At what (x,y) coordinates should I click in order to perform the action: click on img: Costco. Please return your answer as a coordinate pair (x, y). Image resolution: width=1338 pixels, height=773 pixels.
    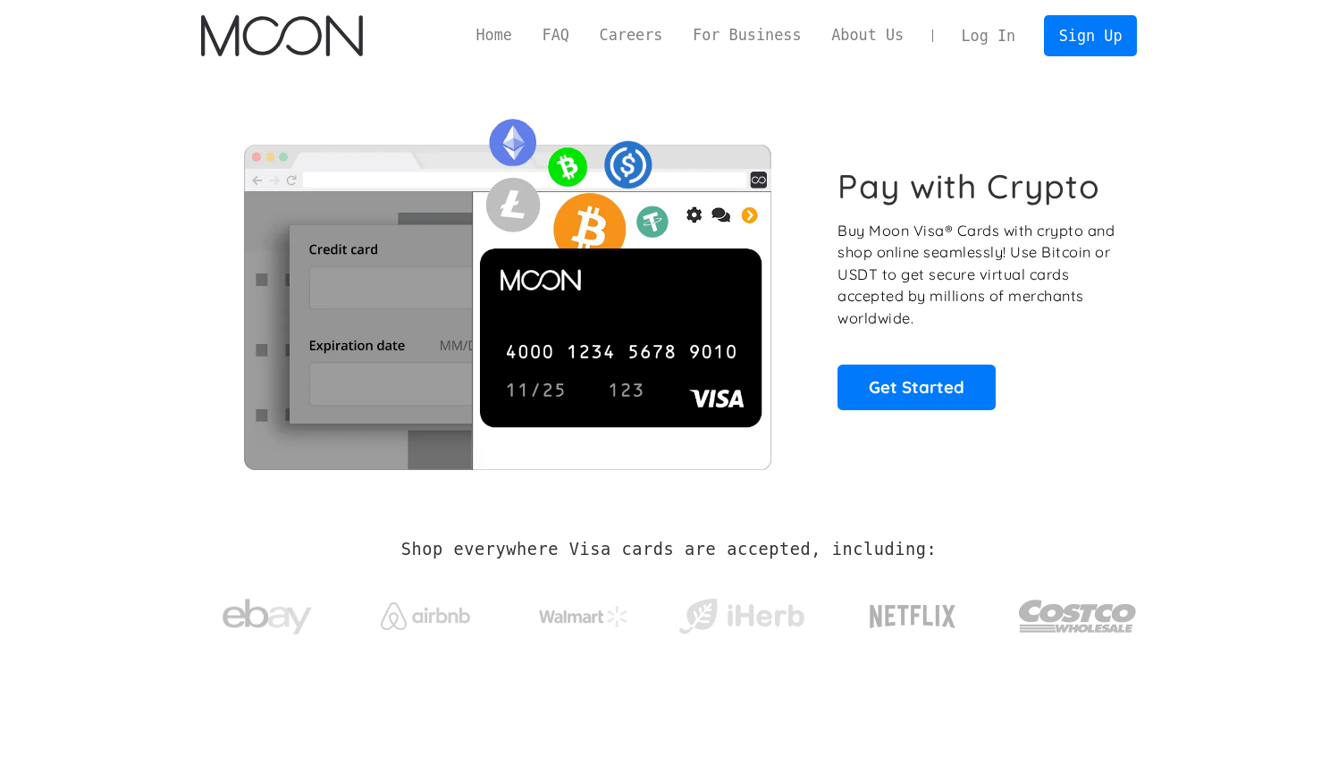
    Looking at the image, I should click on (1078, 616).